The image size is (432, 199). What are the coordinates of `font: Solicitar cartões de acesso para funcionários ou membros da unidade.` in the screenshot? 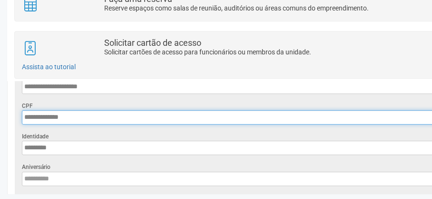 It's located at (208, 52).